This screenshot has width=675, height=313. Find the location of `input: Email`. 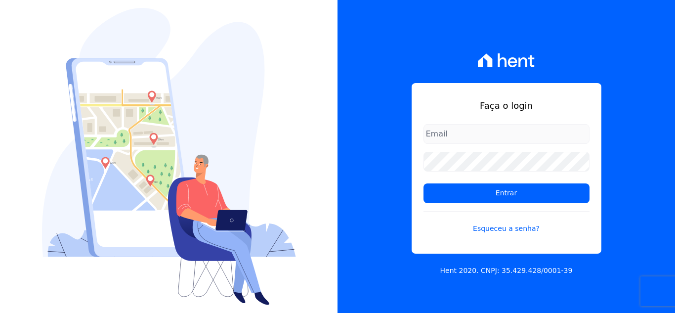

input: Email is located at coordinates (507, 134).